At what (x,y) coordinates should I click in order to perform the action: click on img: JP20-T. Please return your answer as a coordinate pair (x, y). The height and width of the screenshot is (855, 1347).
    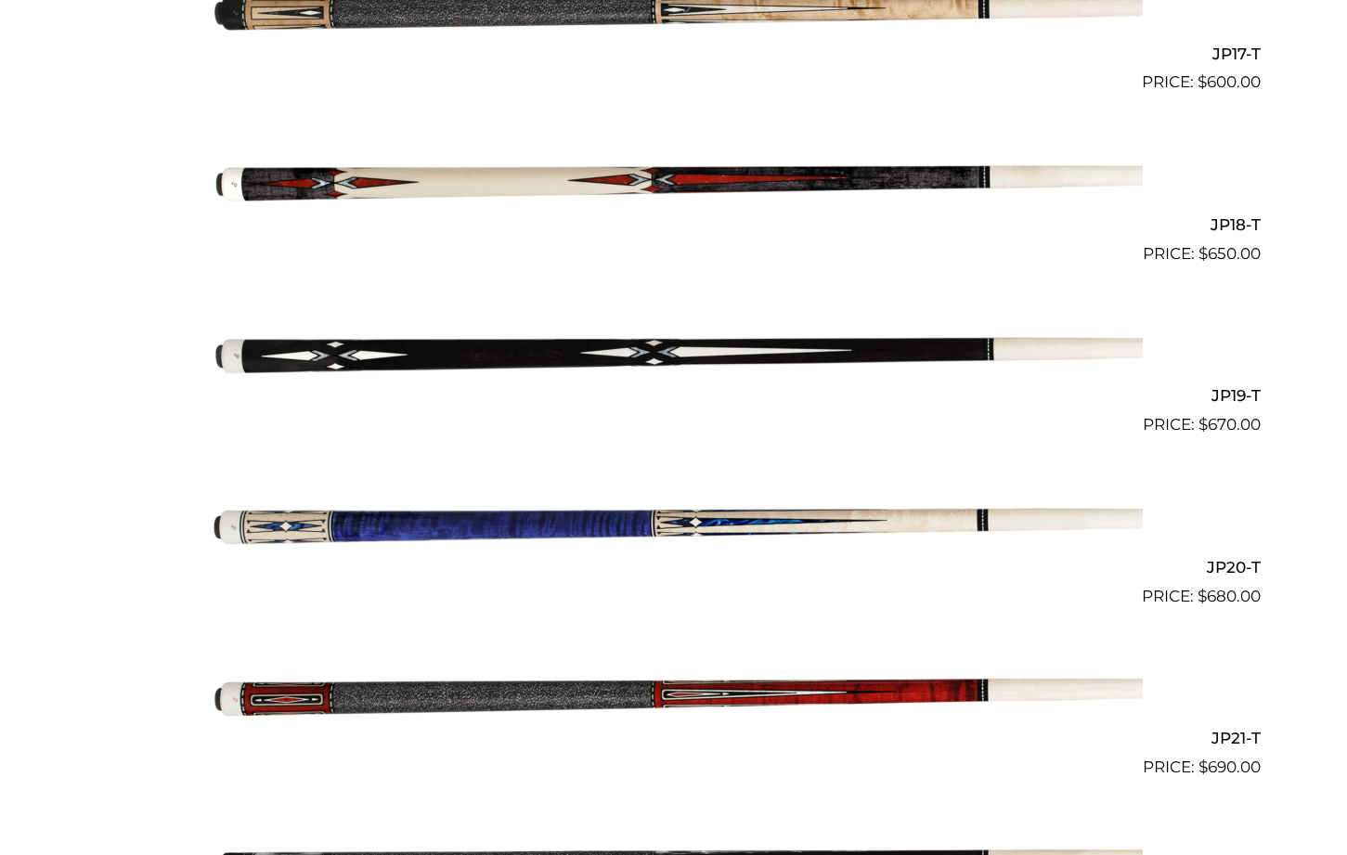
    Looking at the image, I should click on (674, 523).